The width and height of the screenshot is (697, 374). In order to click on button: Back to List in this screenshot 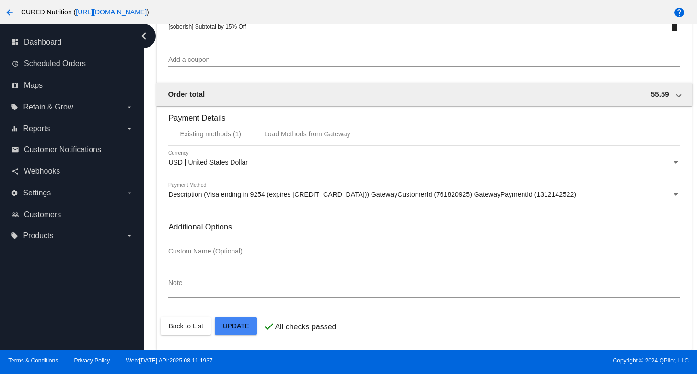, I will do `click(186, 326)`.